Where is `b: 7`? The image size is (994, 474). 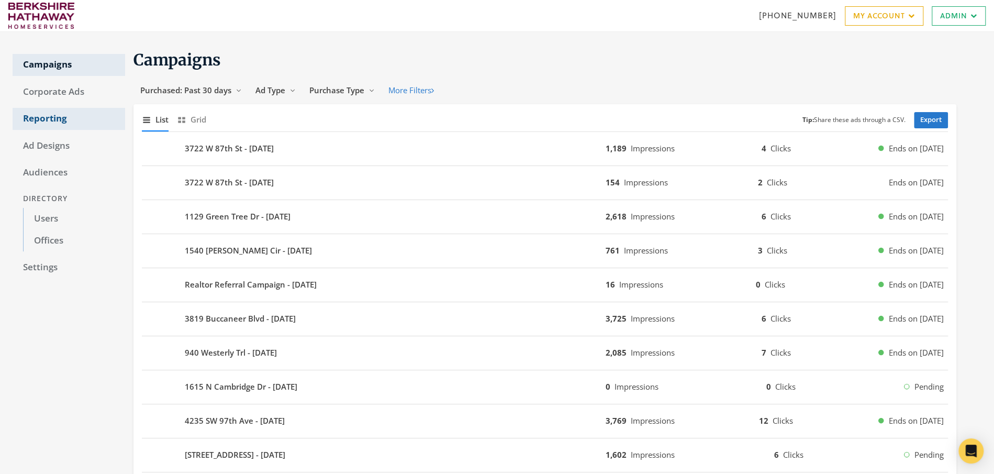
b: 7 is located at coordinates (763, 352).